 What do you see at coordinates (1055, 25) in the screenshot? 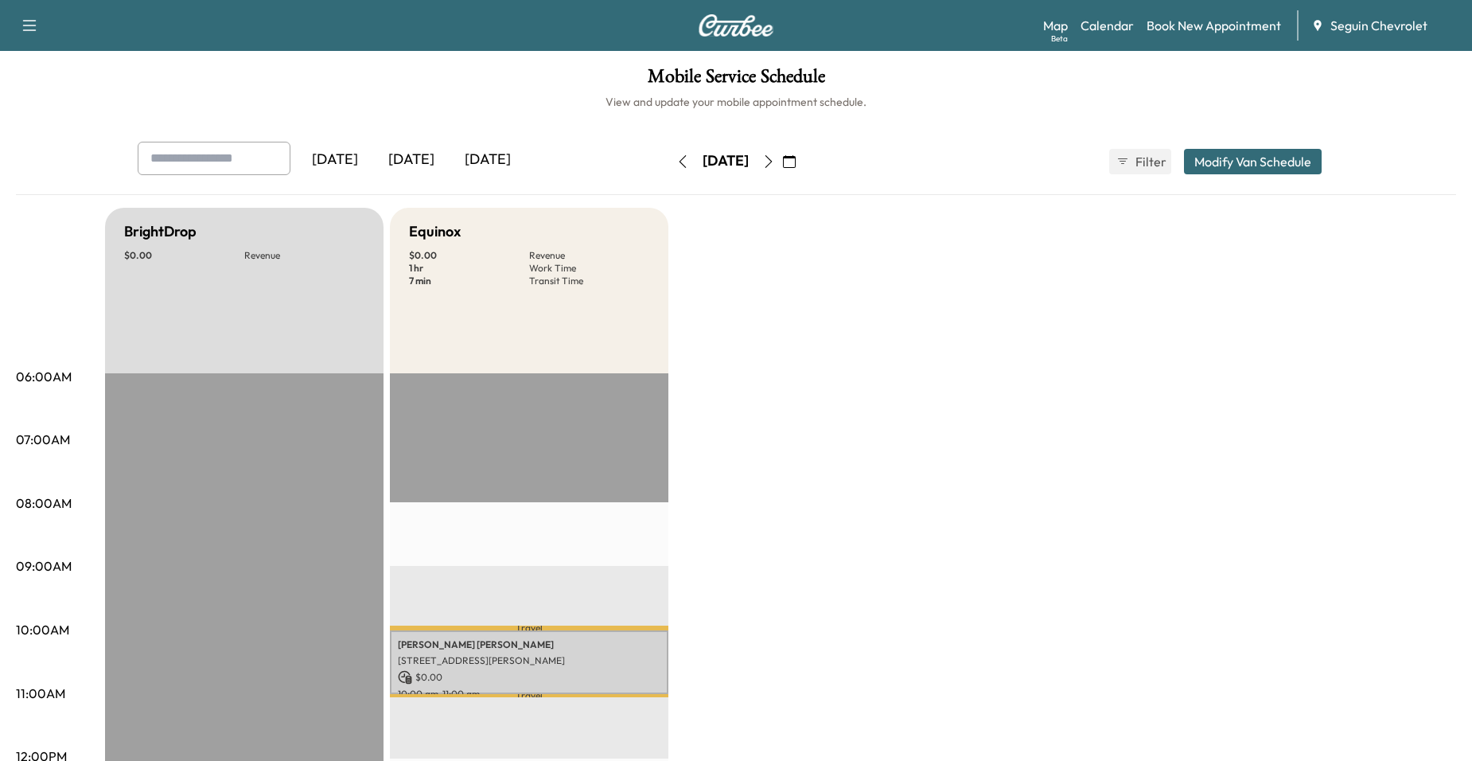
I see `a: MapBeta` at bounding box center [1055, 25].